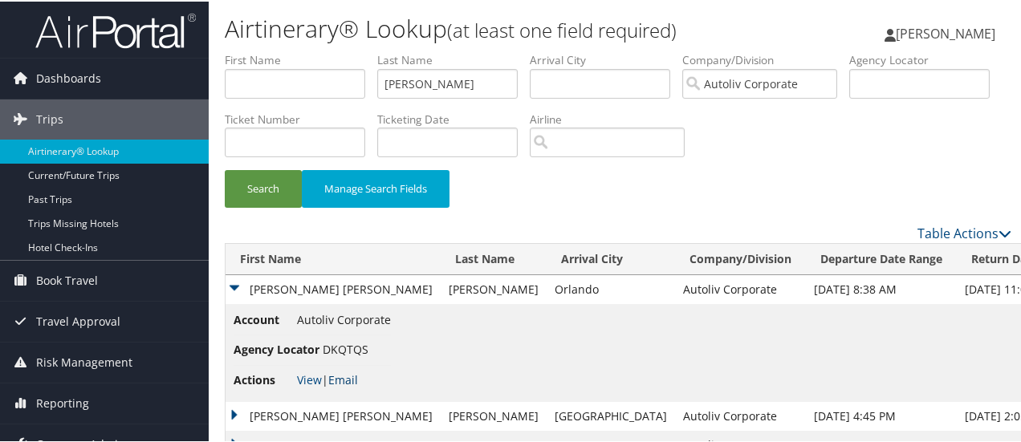  Describe the element at coordinates (453, 118) in the screenshot. I see `label: Ticketing Date` at that location.